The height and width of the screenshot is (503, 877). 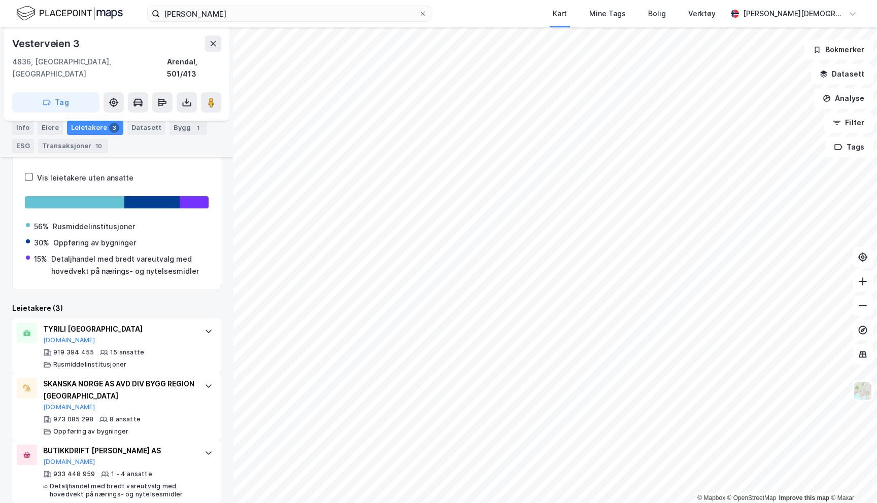 What do you see at coordinates (607, 14) in the screenshot?
I see `div: Mine Tags` at bounding box center [607, 14].